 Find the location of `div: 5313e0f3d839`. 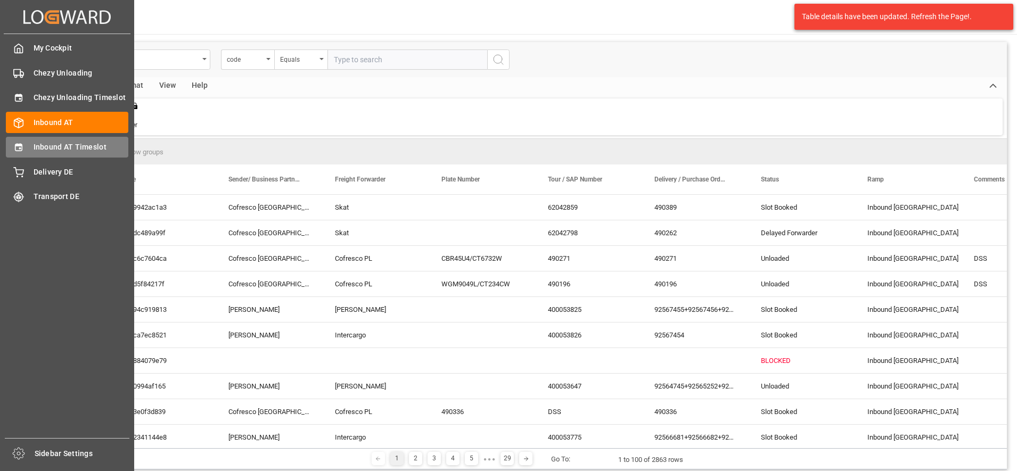

div: 5313e0f3d839 is located at coordinates (162, 411).